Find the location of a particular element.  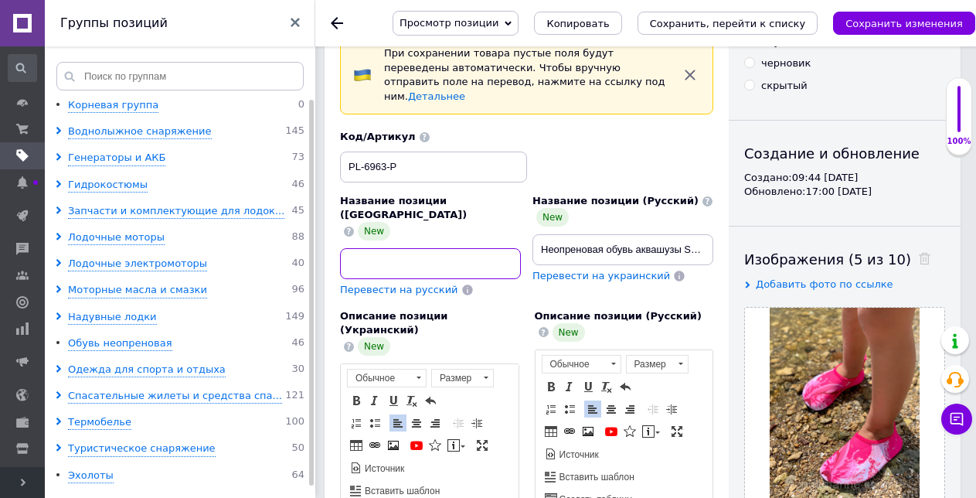

span: 100 is located at coordinates (294, 422).